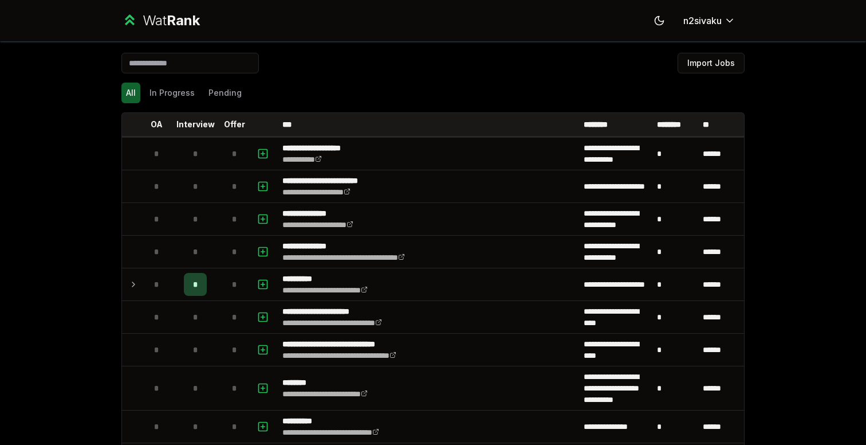 The height and width of the screenshot is (445, 866). What do you see at coordinates (709, 21) in the screenshot?
I see `button: n2sivaku` at bounding box center [709, 21].